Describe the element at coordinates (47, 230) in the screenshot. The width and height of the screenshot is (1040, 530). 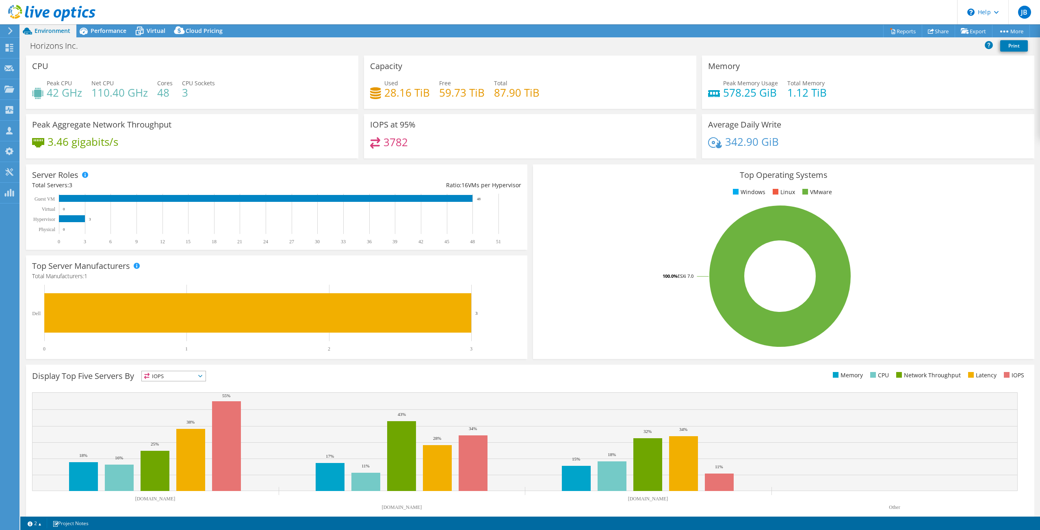
I see `text: Physical` at that location.